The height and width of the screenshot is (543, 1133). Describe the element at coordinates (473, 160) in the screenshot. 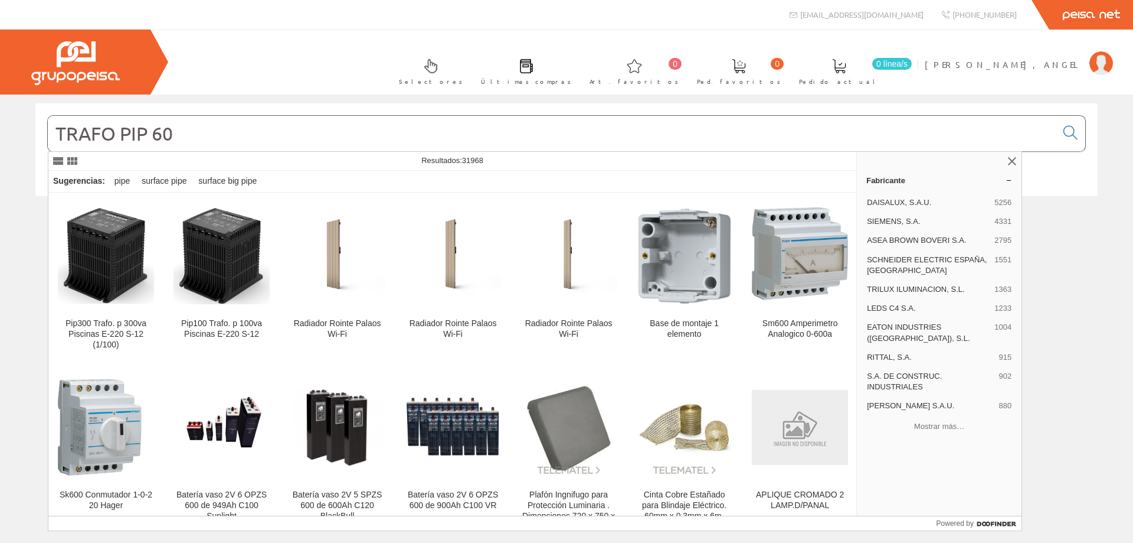

I see `span: 31968` at that location.